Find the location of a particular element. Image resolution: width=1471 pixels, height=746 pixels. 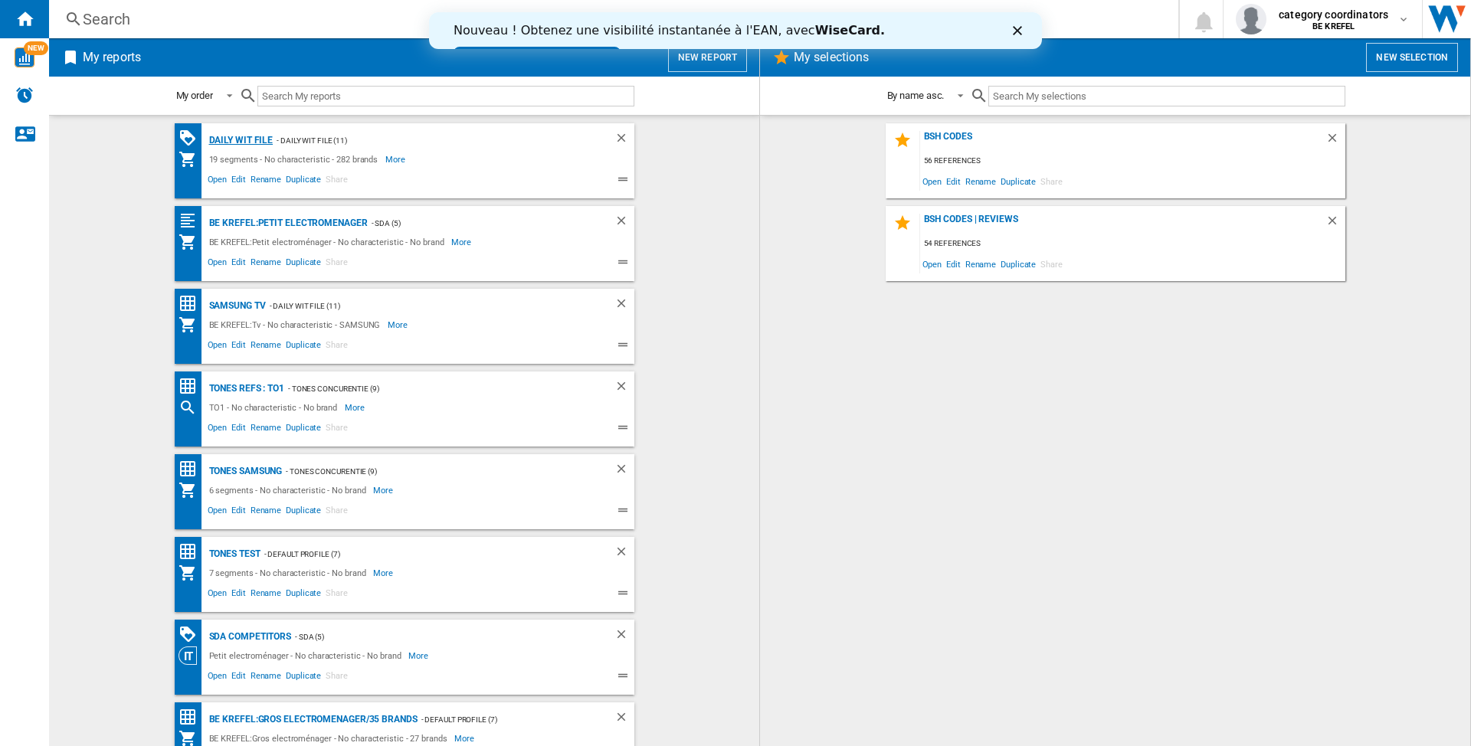

div: Samsung TV is located at coordinates (235, 306).